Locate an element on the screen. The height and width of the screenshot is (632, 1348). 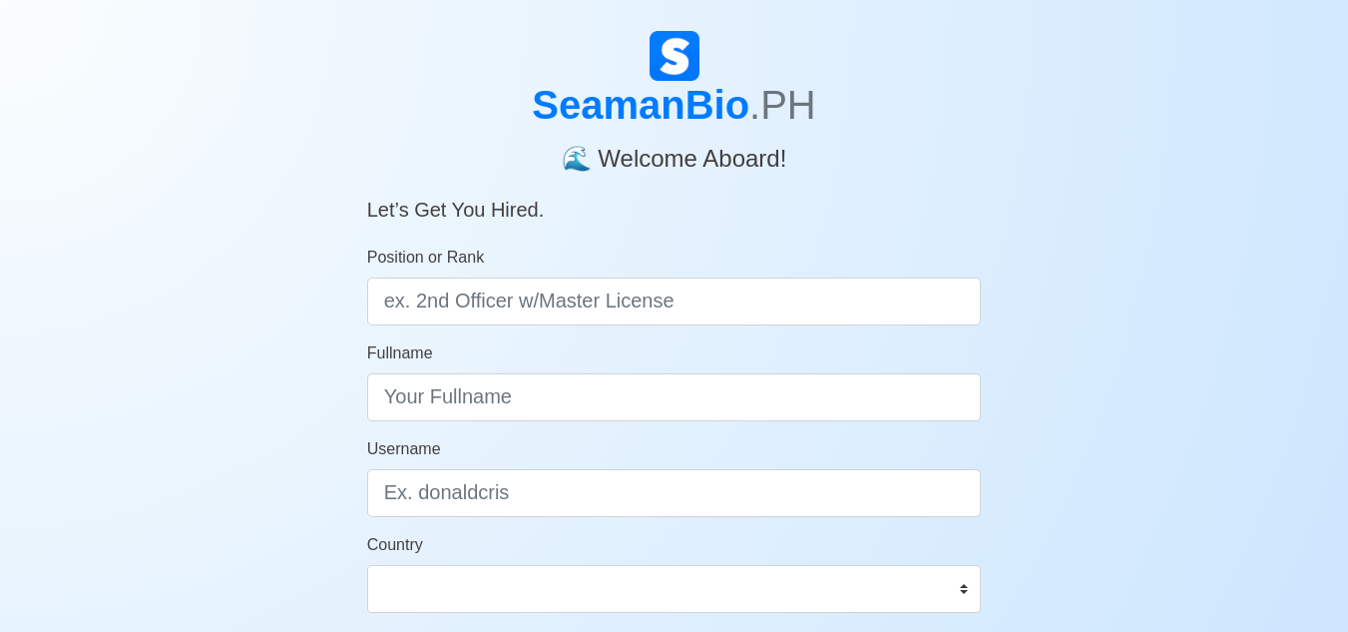
h4: 🌊 Welcome Aboard! is located at coordinates (674, 151).